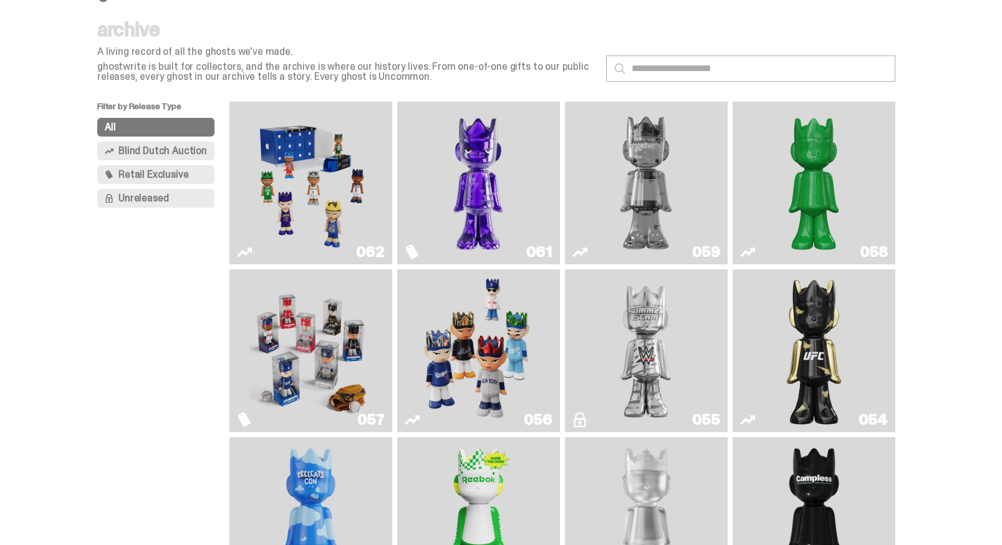  I want to click on span: Blind Dutch Auction, so click(163, 151).